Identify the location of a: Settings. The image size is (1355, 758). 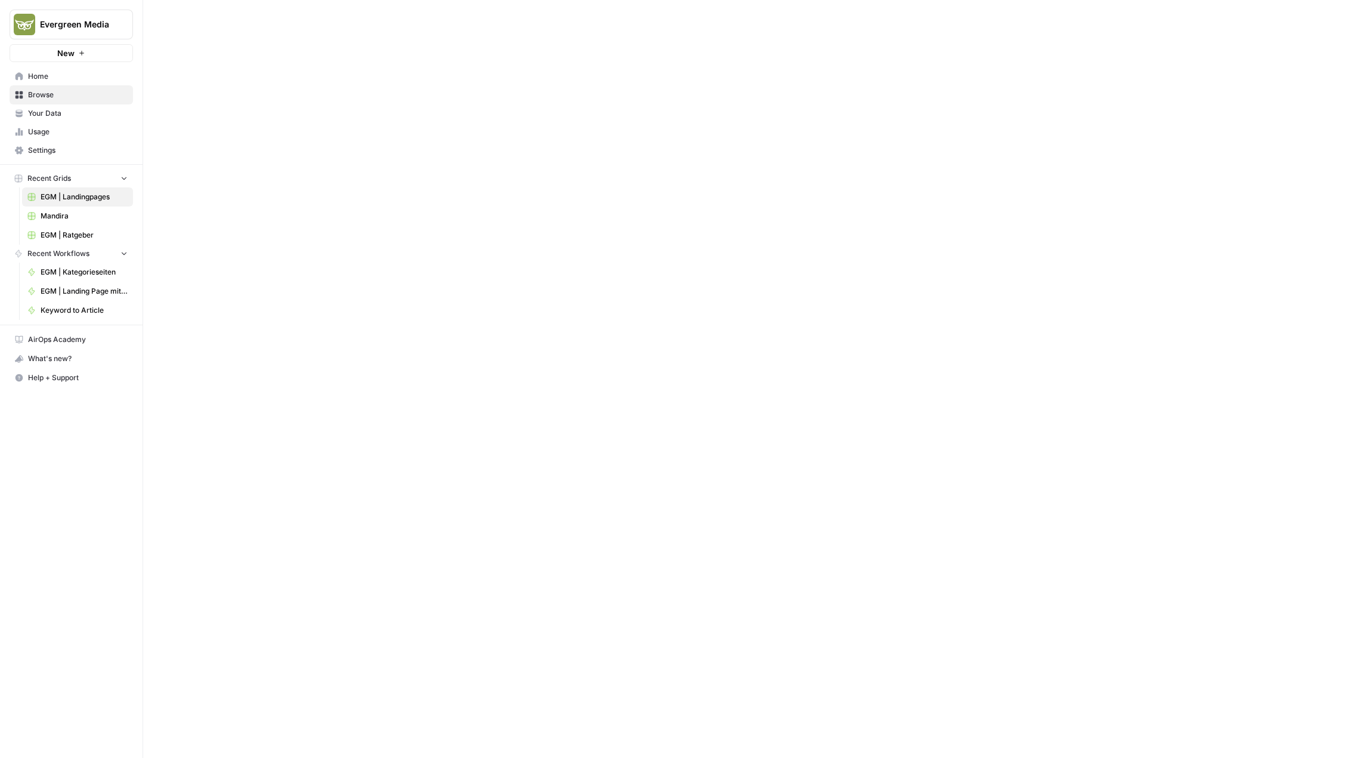
(71, 150).